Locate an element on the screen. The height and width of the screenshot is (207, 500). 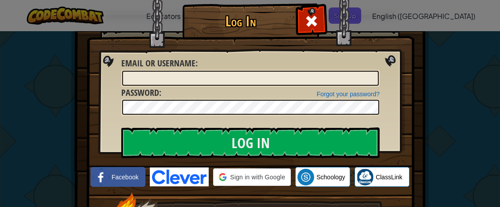
a: Forgot your password? is located at coordinates (348, 94).